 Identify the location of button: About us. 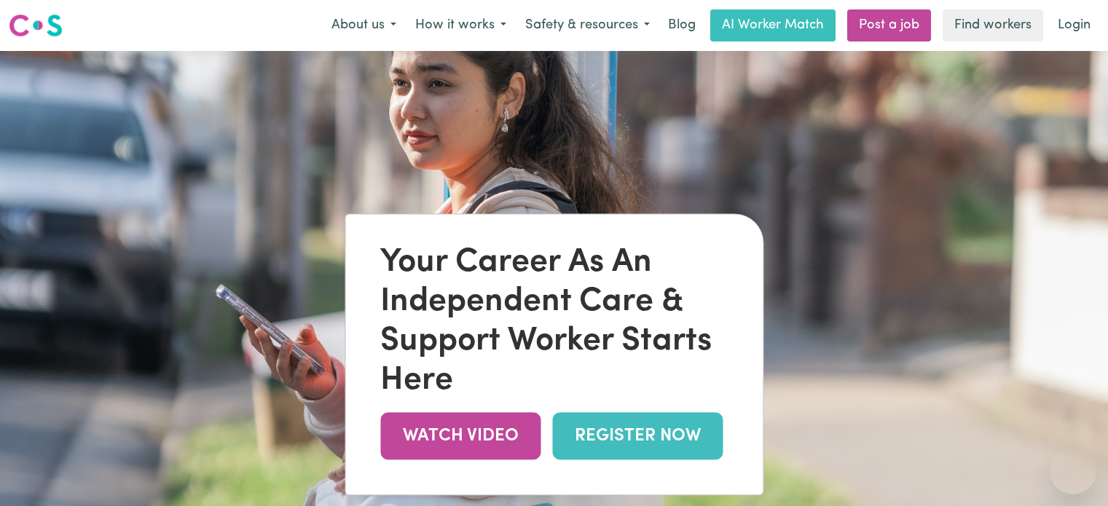
(363, 25).